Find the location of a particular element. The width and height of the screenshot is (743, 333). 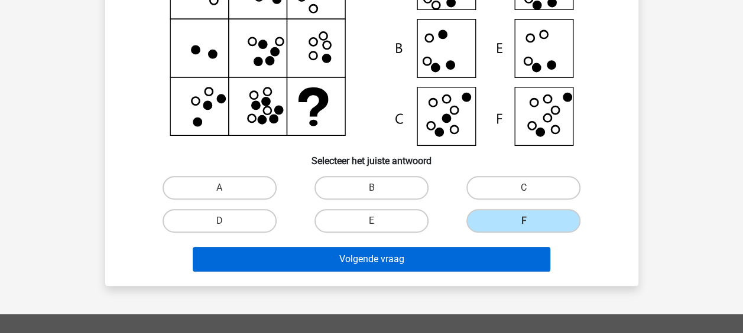

button: Volgende vraag is located at coordinates (371, 259).